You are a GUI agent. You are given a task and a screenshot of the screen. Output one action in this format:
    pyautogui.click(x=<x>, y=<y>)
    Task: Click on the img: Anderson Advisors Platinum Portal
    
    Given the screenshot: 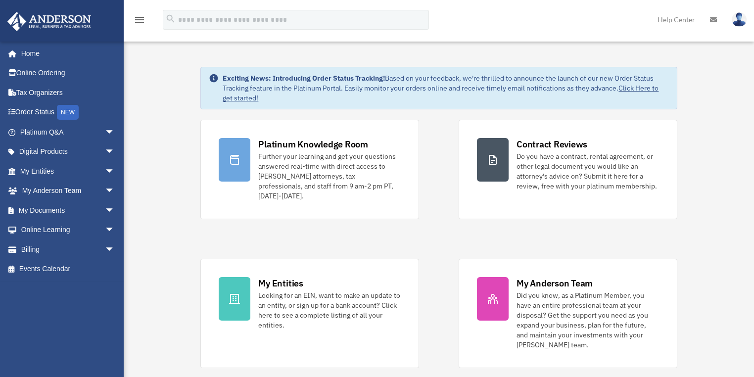 What is the action you would take?
    pyautogui.click(x=49, y=21)
    